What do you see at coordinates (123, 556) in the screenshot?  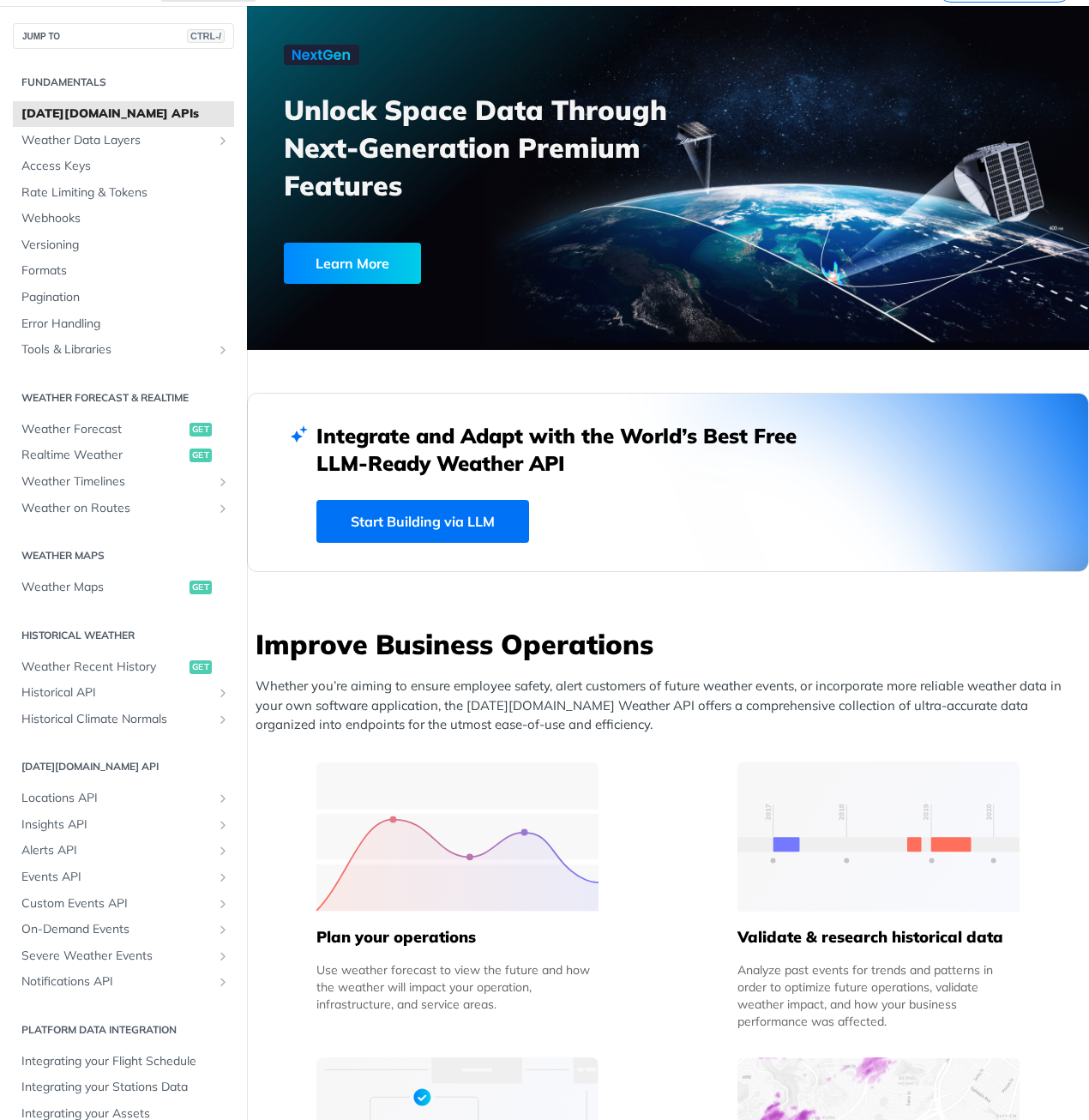 I see `h2: Weather Maps` at bounding box center [123, 556].